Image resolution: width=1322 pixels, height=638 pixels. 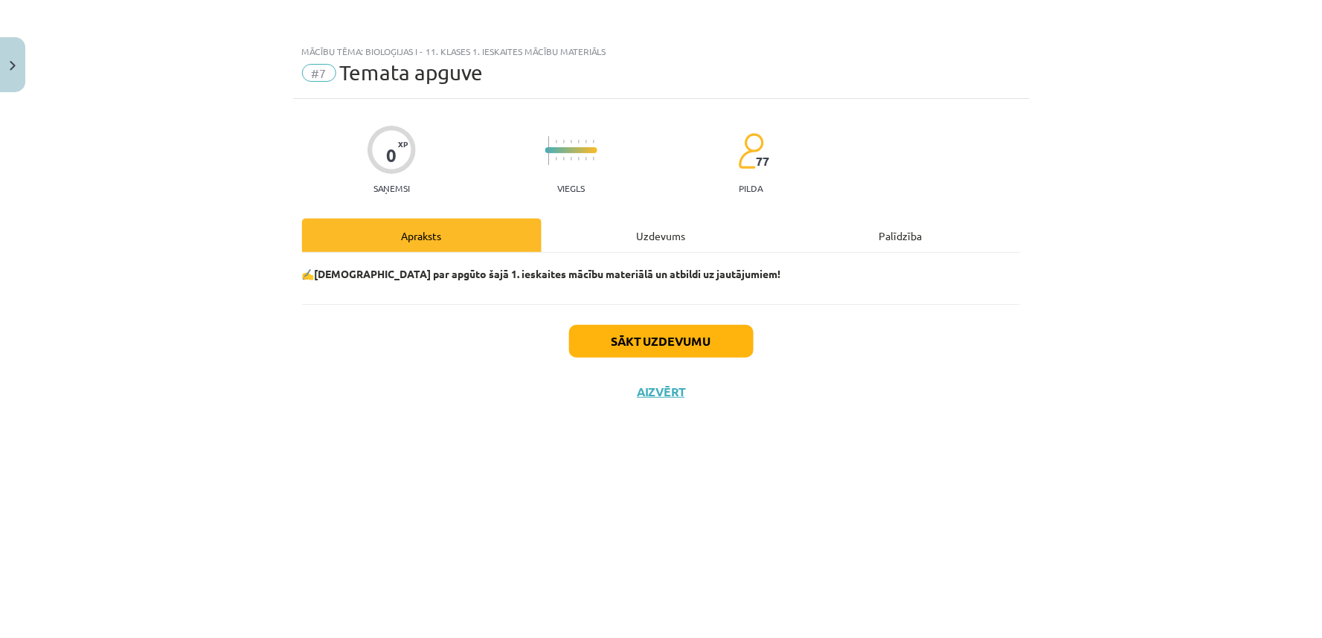 What do you see at coordinates (901, 235) in the screenshot?
I see `div: Palīdzība` at bounding box center [901, 235].